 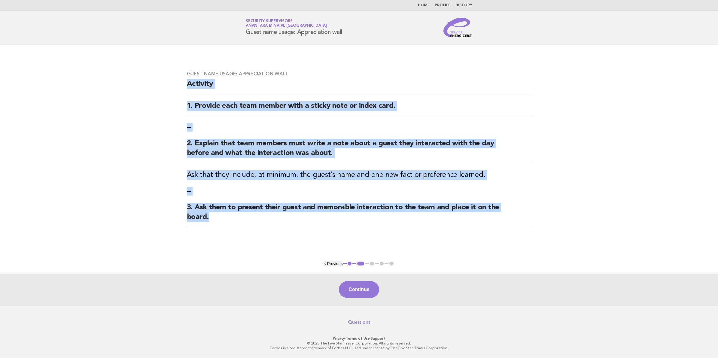 I want to click on img: Service Energizers, so click(x=458, y=27).